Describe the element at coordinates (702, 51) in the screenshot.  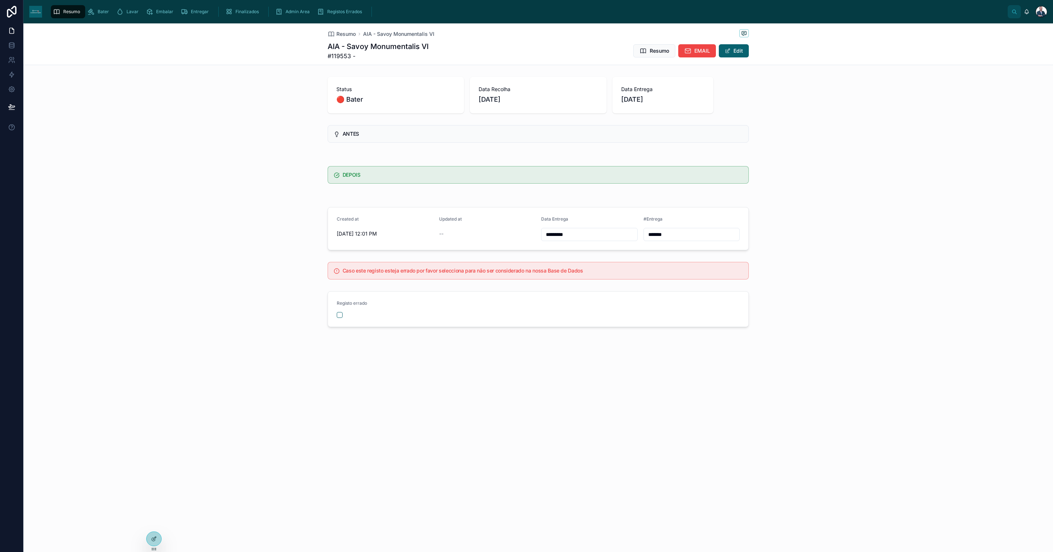
I see `span: EMAIL` at that location.